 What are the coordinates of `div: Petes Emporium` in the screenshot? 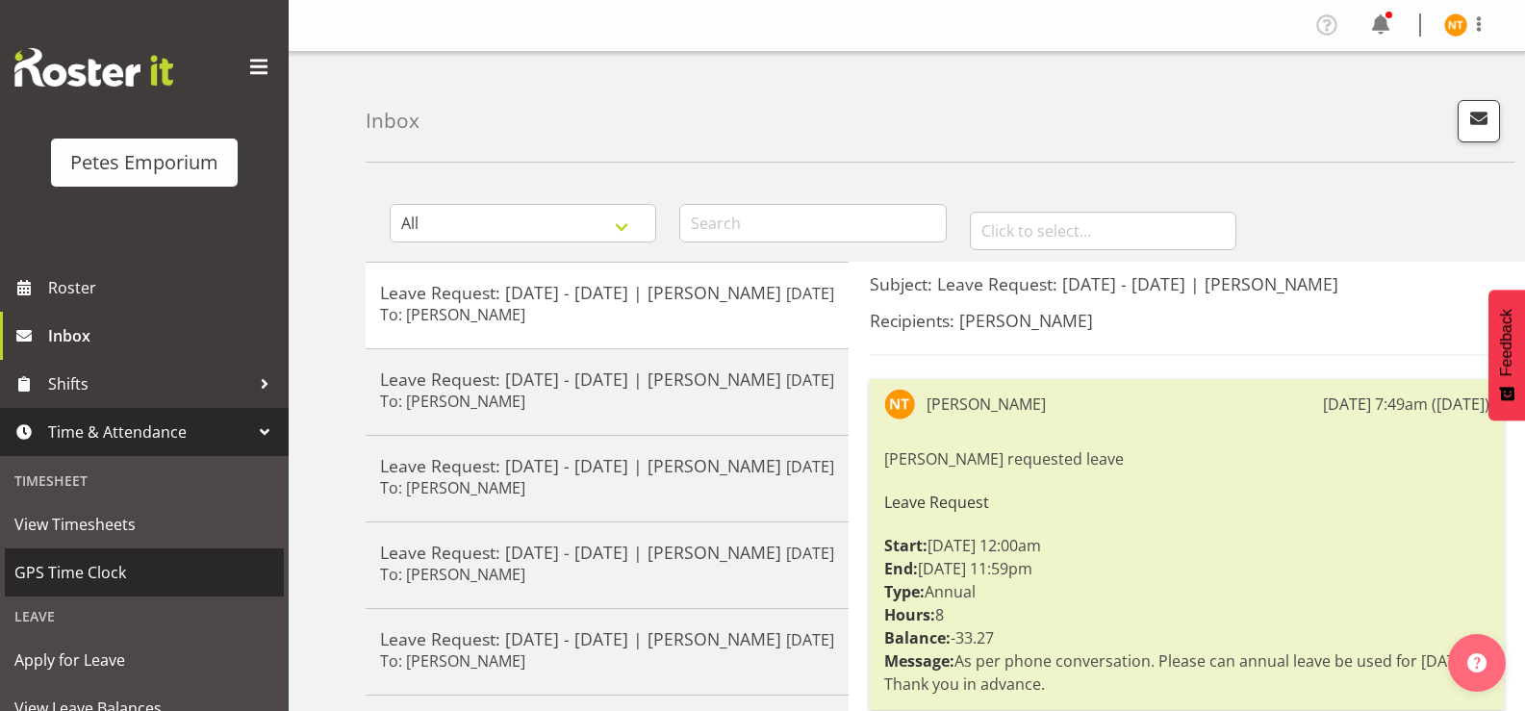 It's located at (144, 163).